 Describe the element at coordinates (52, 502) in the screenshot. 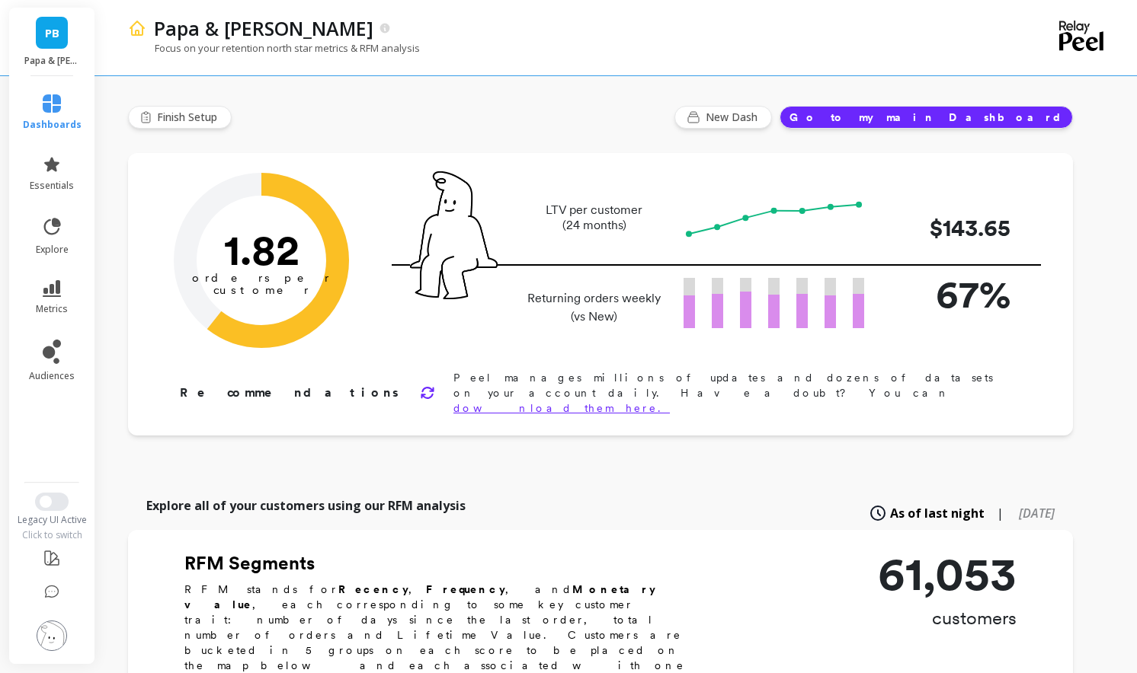

I see `button: Switch to New UI` at that location.